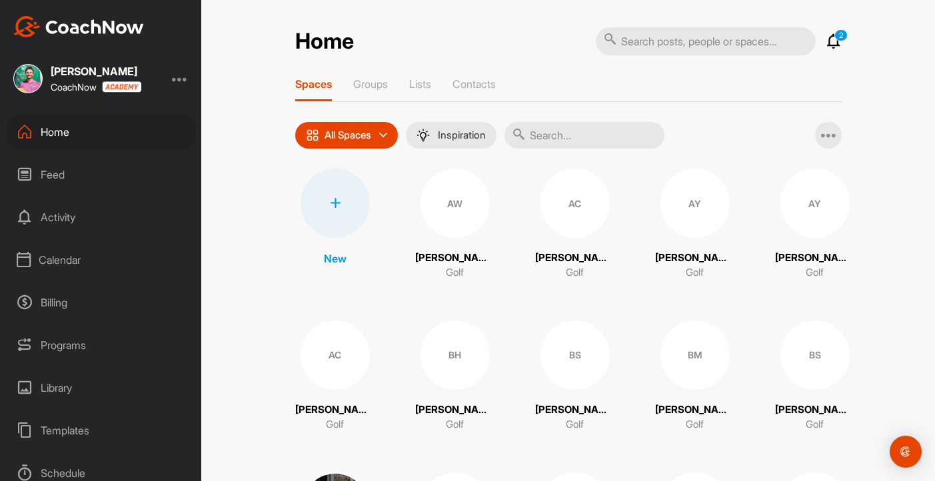  Describe the element at coordinates (370, 84) in the screenshot. I see `p: Groups` at that location.